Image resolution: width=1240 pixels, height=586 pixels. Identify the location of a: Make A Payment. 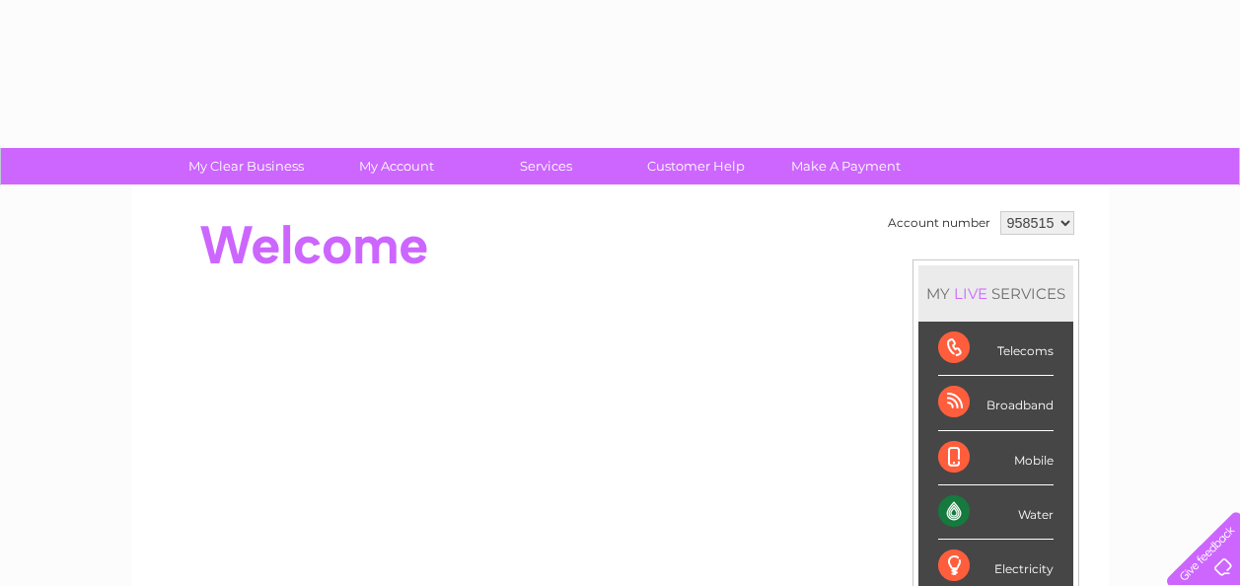
(846, 166).